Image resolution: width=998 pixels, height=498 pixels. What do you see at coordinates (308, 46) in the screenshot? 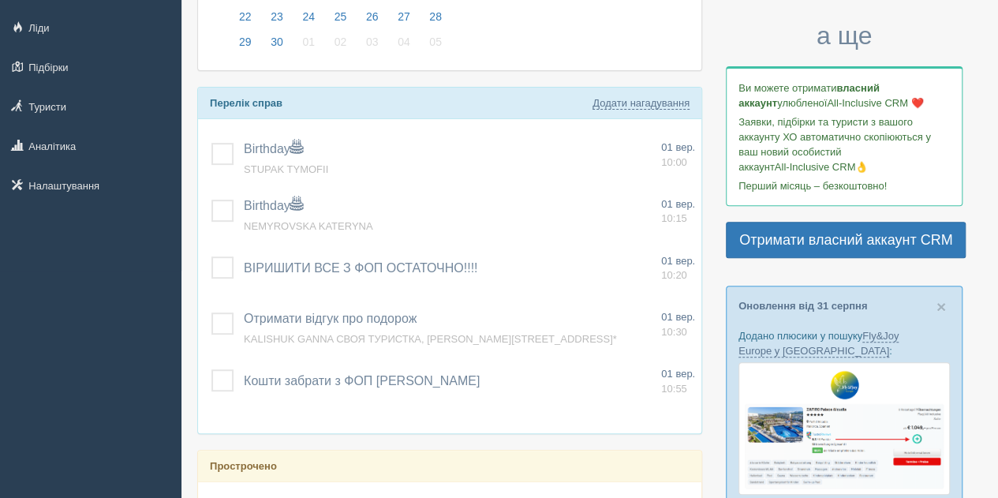
I see `a: 01` at bounding box center [308, 46].